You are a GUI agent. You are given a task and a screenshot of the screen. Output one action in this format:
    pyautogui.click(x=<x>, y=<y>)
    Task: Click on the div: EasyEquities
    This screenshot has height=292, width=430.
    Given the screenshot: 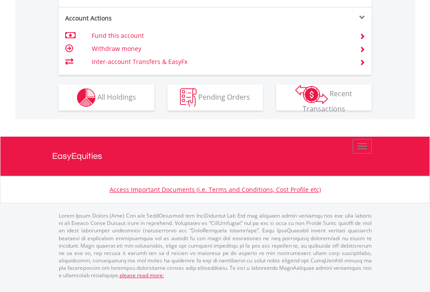 What is the action you would take?
    pyautogui.click(x=215, y=156)
    